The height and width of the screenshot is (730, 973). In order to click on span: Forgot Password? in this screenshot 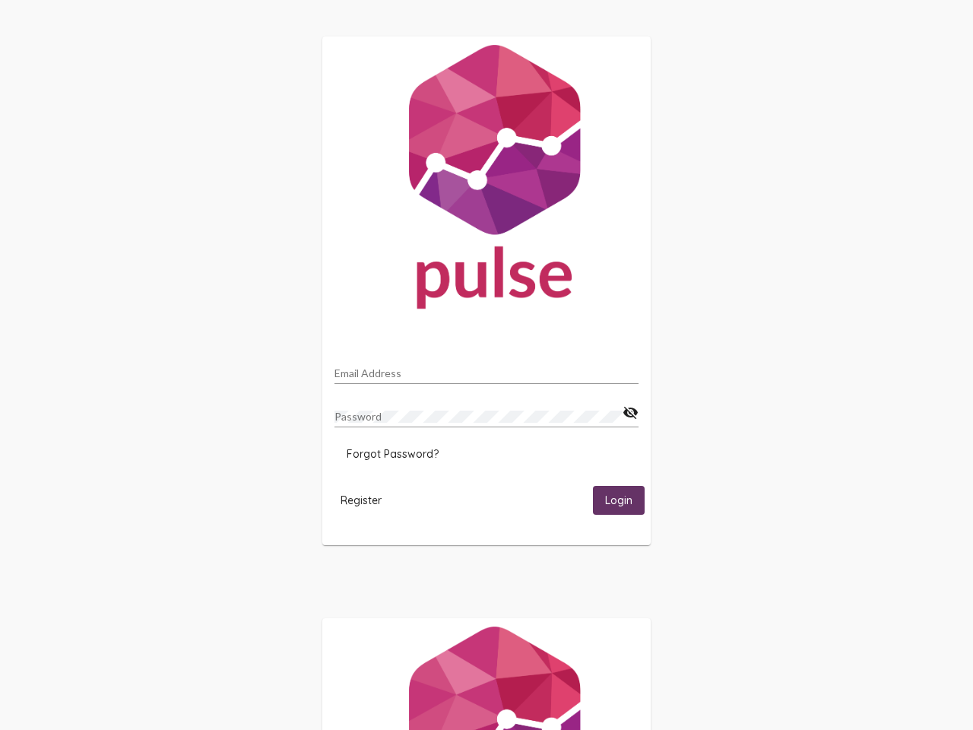, I will do `click(392, 454)`.